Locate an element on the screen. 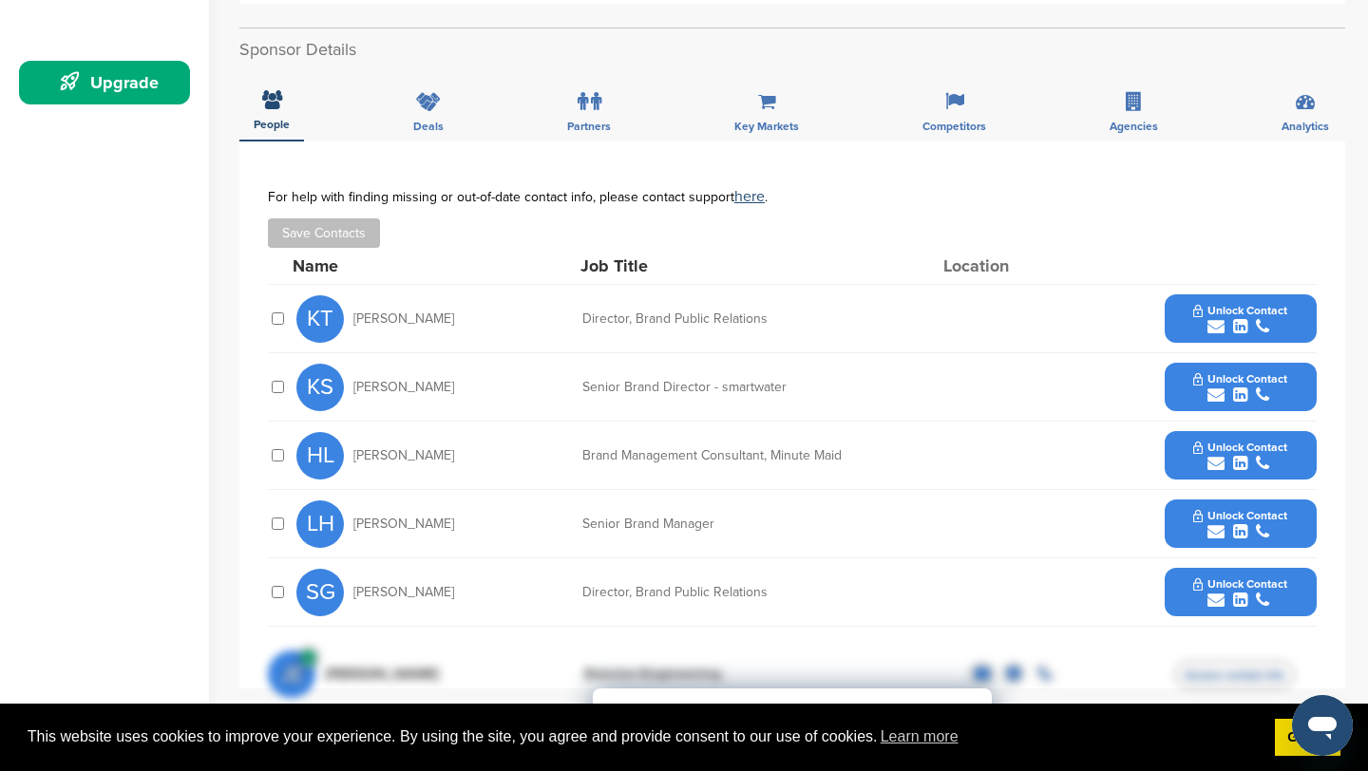 The height and width of the screenshot is (771, 1368). span: Partners is located at coordinates (589, 126).